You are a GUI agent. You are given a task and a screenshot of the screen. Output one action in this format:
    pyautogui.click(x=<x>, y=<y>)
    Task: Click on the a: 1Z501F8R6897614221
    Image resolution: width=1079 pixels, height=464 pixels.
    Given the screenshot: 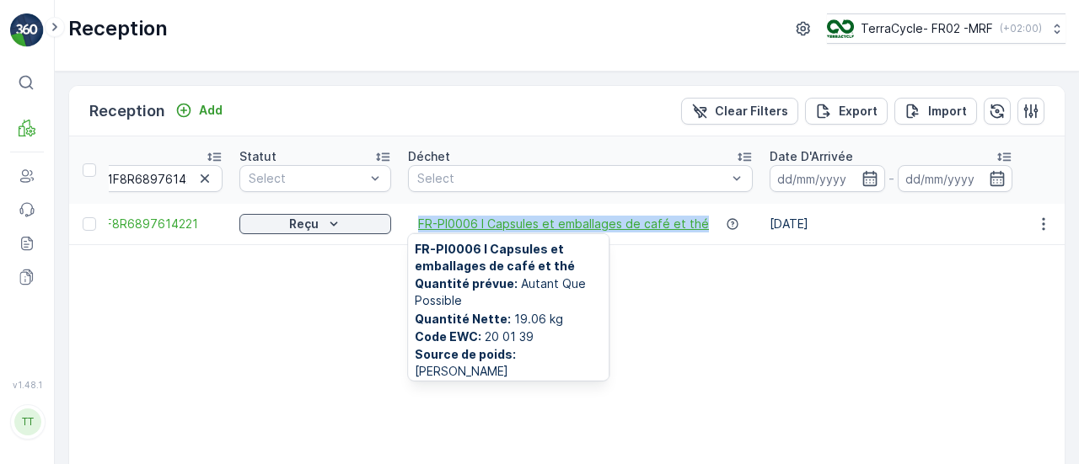 What is the action you would take?
    pyautogui.click(x=147, y=224)
    